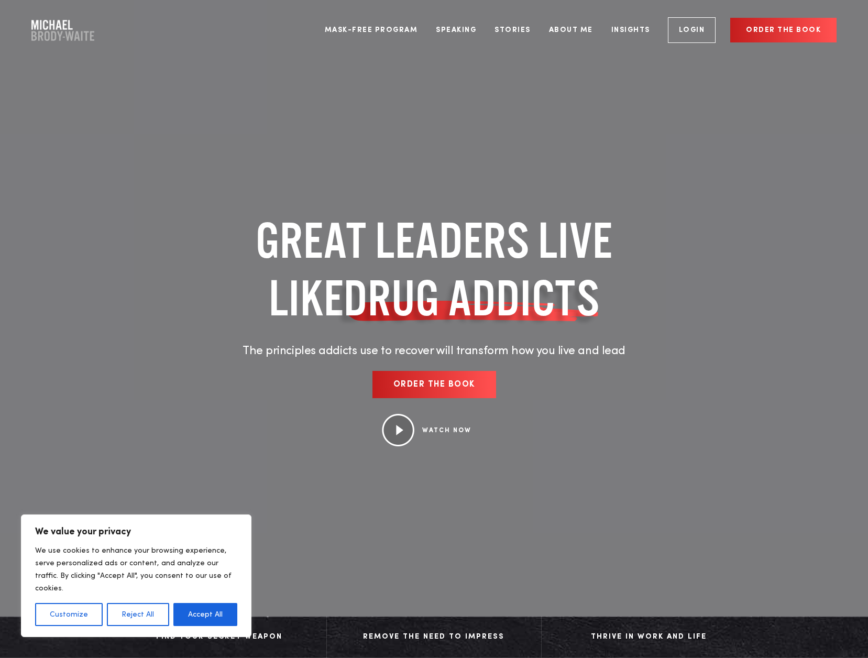 The width and height of the screenshot is (868, 658). What do you see at coordinates (456, 30) in the screenshot?
I see `a: Speaking` at bounding box center [456, 30].